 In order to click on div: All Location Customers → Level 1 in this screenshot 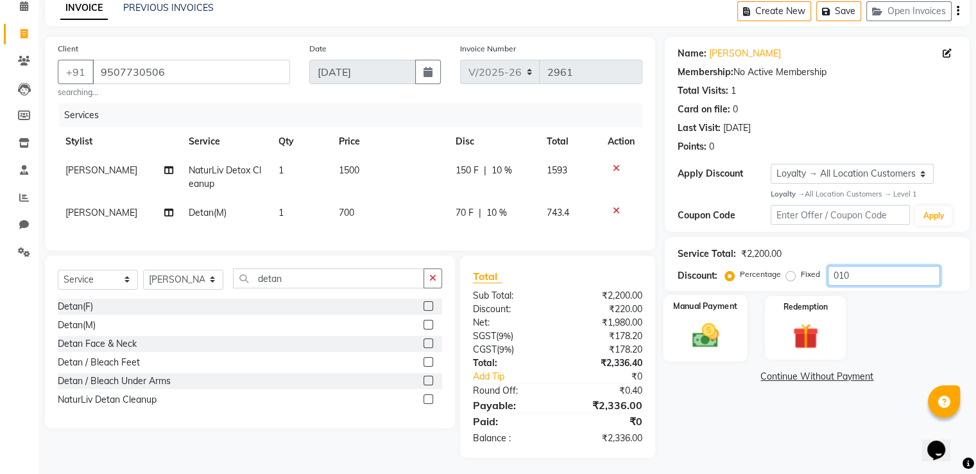, I will do `click(864, 194)`.